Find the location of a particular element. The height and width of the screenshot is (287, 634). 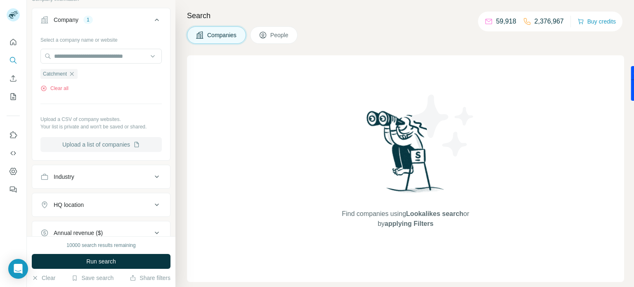

span: Lookalikes search is located at coordinates (435, 213).